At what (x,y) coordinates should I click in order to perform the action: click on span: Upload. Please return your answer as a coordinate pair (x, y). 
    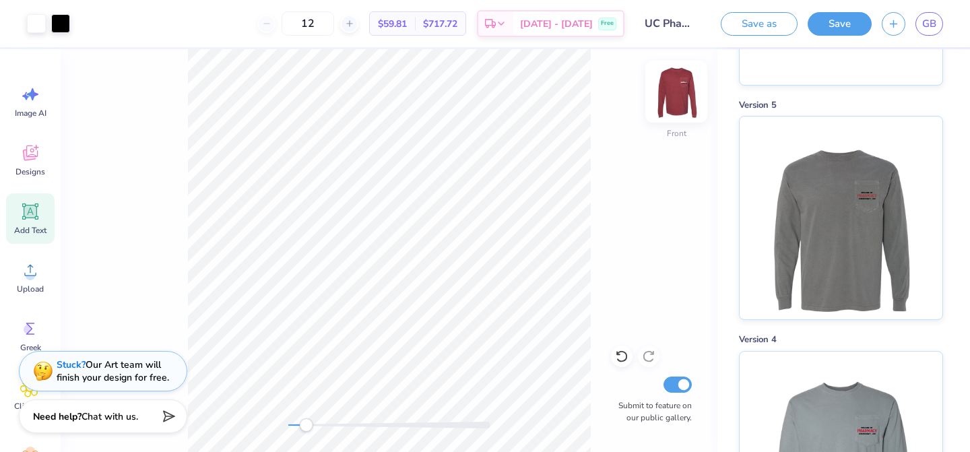
    Looking at the image, I should click on (30, 289).